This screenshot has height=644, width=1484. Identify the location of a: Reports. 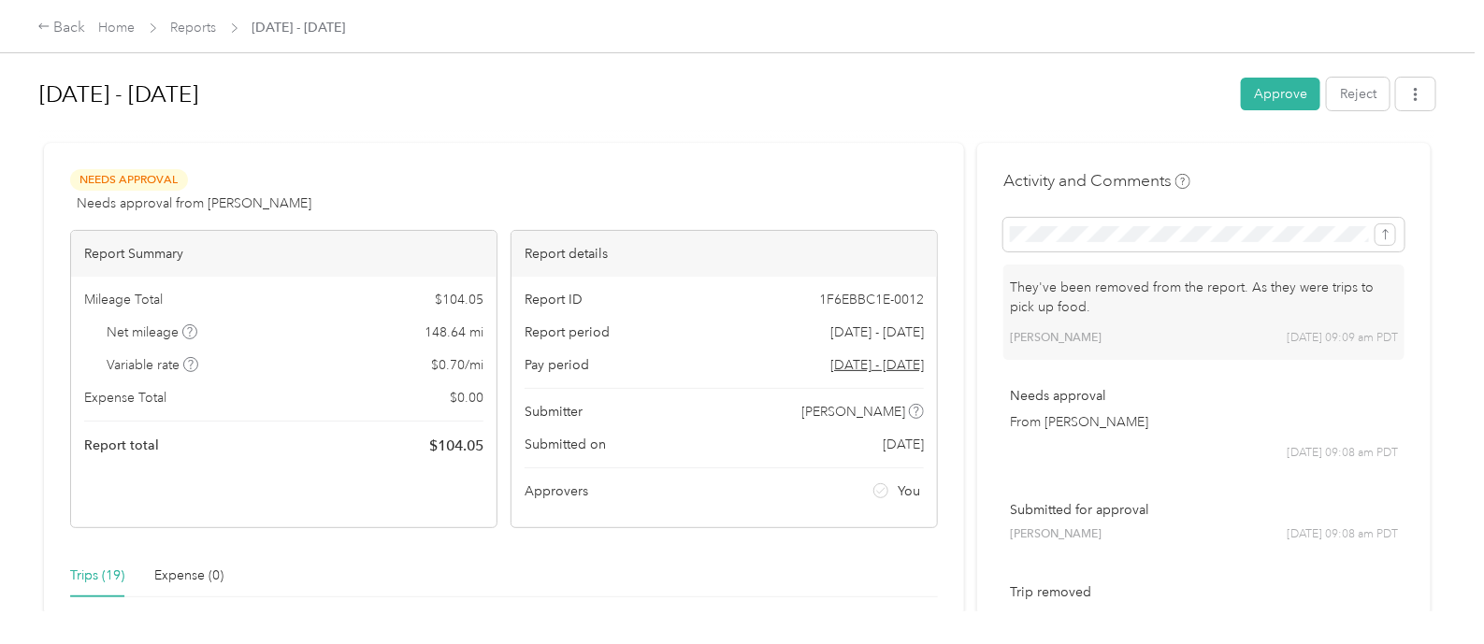
(194, 27).